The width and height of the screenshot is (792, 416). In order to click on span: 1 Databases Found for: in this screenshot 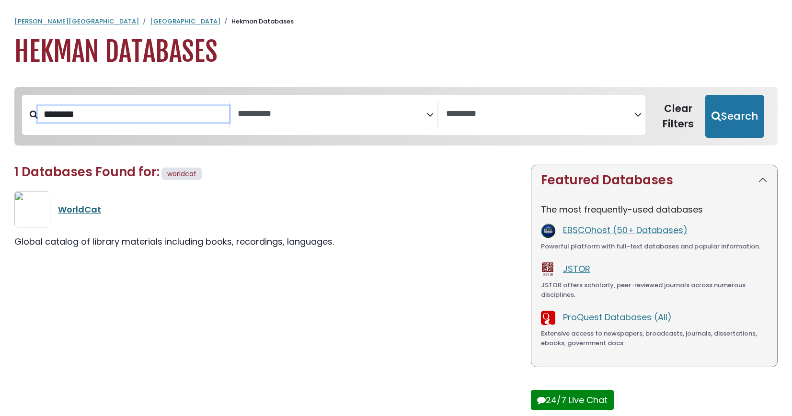, I will do `click(87, 172)`.